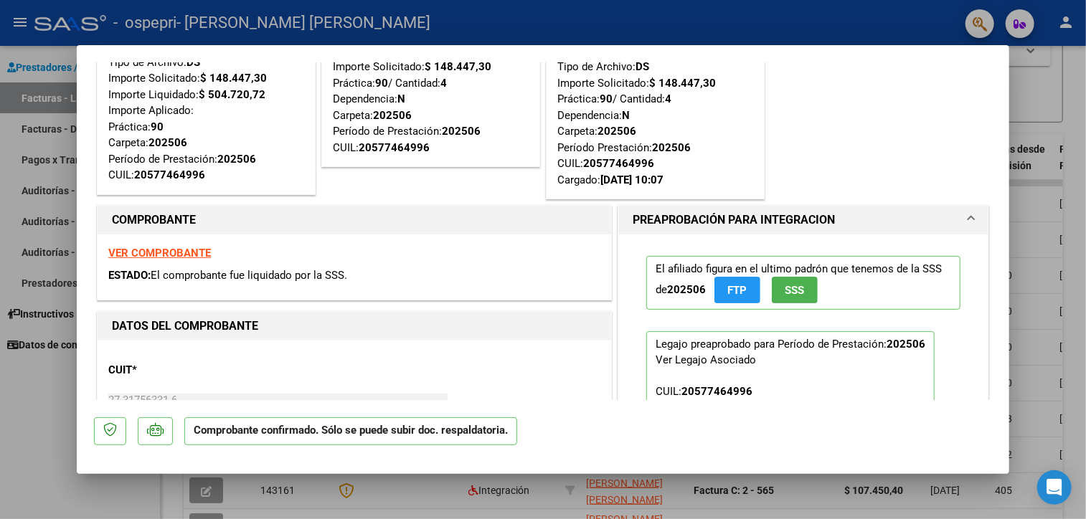  What do you see at coordinates (785, 423) in the screenshot?
I see `span: CUIL: Nombre y Apellido: Período Desde: Período Hasta: Admite Dependencia:` at bounding box center [785, 423].